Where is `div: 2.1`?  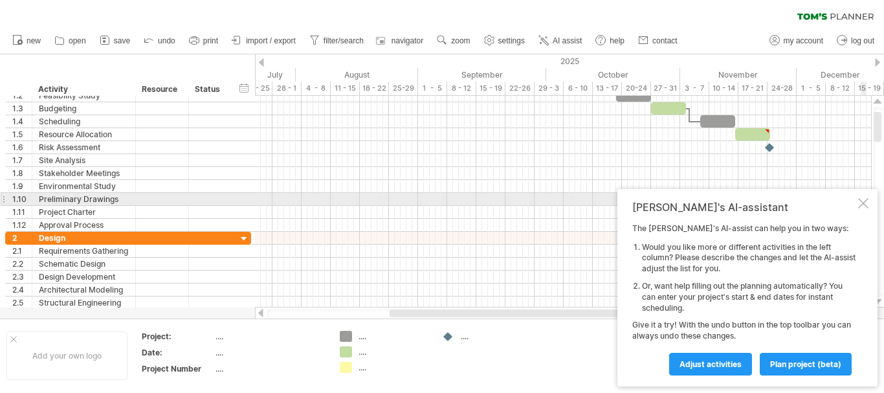
div: 2.1 is located at coordinates (22, 250).